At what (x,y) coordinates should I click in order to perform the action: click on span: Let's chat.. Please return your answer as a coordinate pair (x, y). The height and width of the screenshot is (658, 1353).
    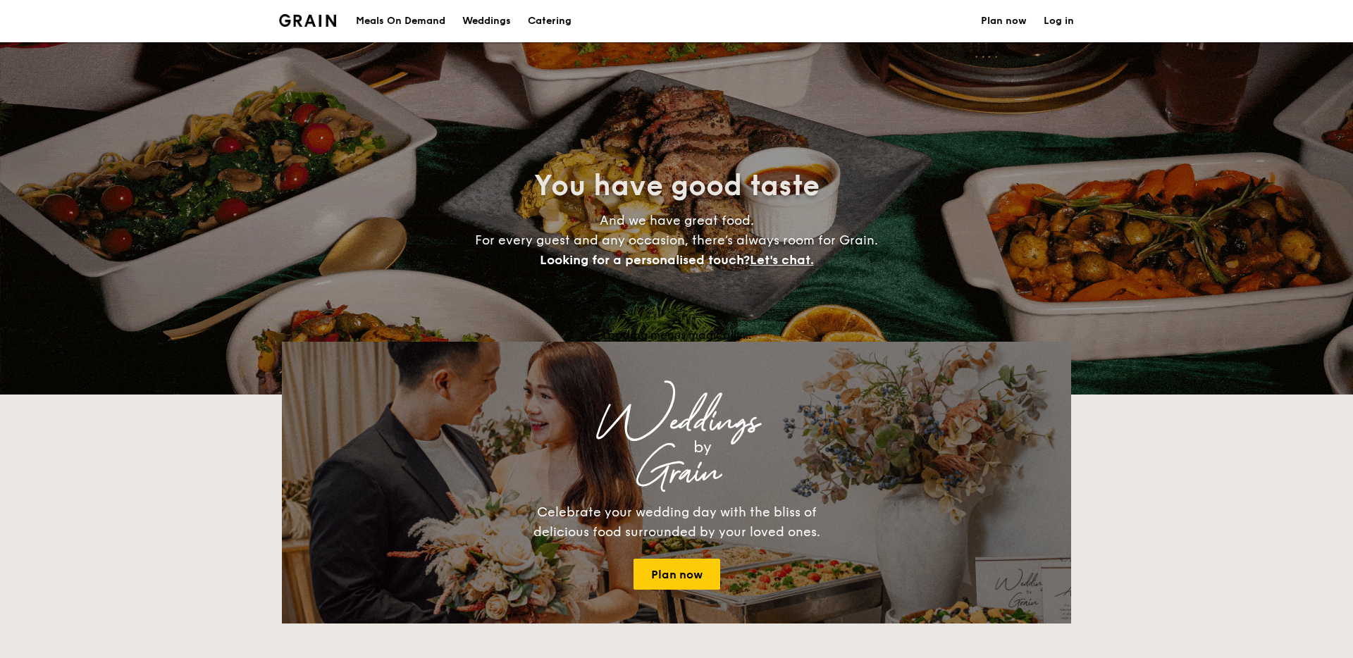
    Looking at the image, I should click on (782, 260).